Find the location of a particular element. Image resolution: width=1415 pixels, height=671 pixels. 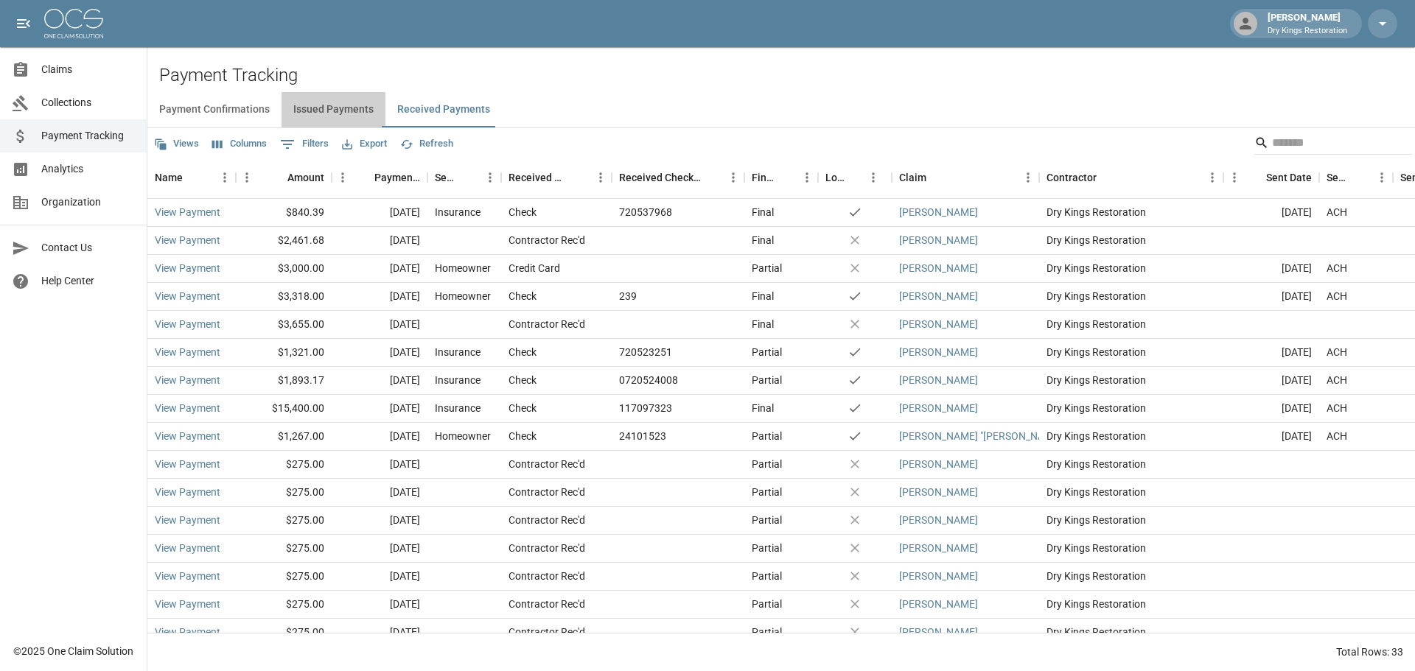

div: Search is located at coordinates (1333, 144).